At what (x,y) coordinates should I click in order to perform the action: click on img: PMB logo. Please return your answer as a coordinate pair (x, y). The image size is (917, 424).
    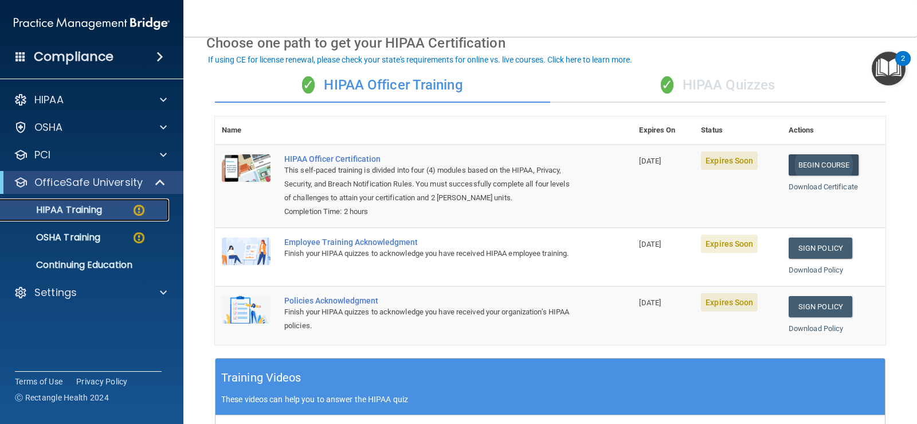
    Looking at the image, I should click on (92, 24).